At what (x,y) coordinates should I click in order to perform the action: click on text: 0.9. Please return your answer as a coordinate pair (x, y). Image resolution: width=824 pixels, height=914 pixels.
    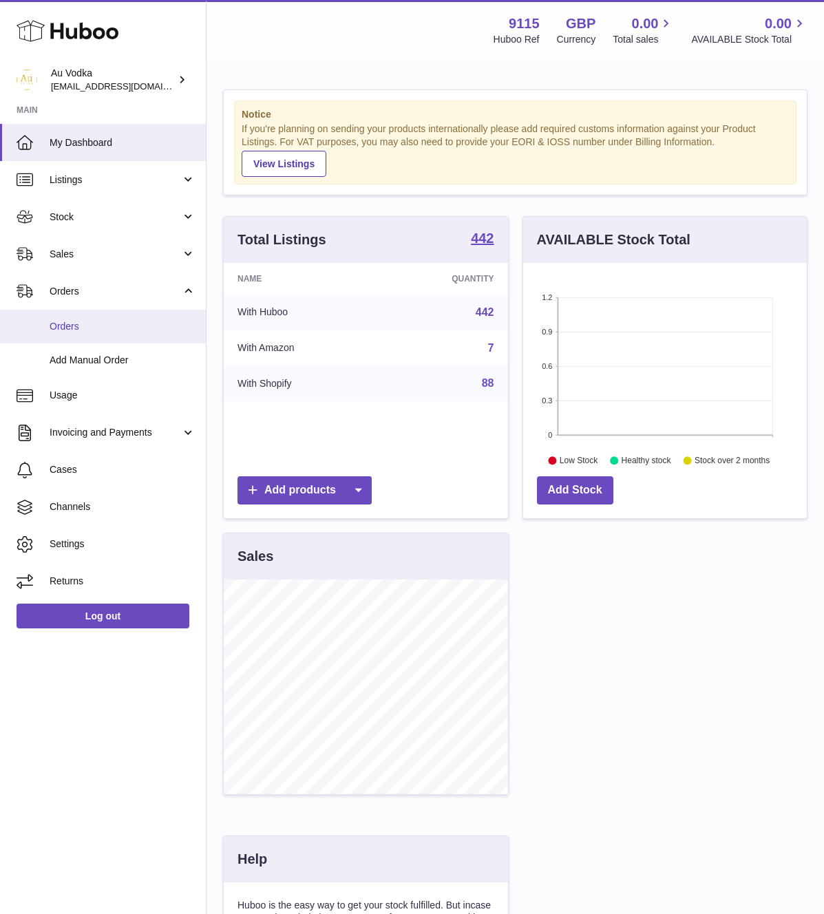
    Looking at the image, I should click on (546, 332).